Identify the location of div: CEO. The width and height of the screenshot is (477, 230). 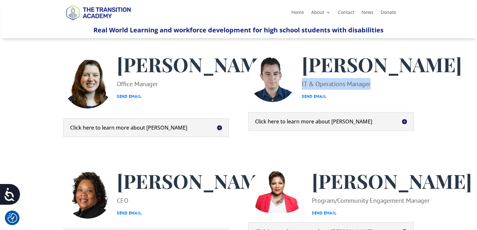
(197, 207).